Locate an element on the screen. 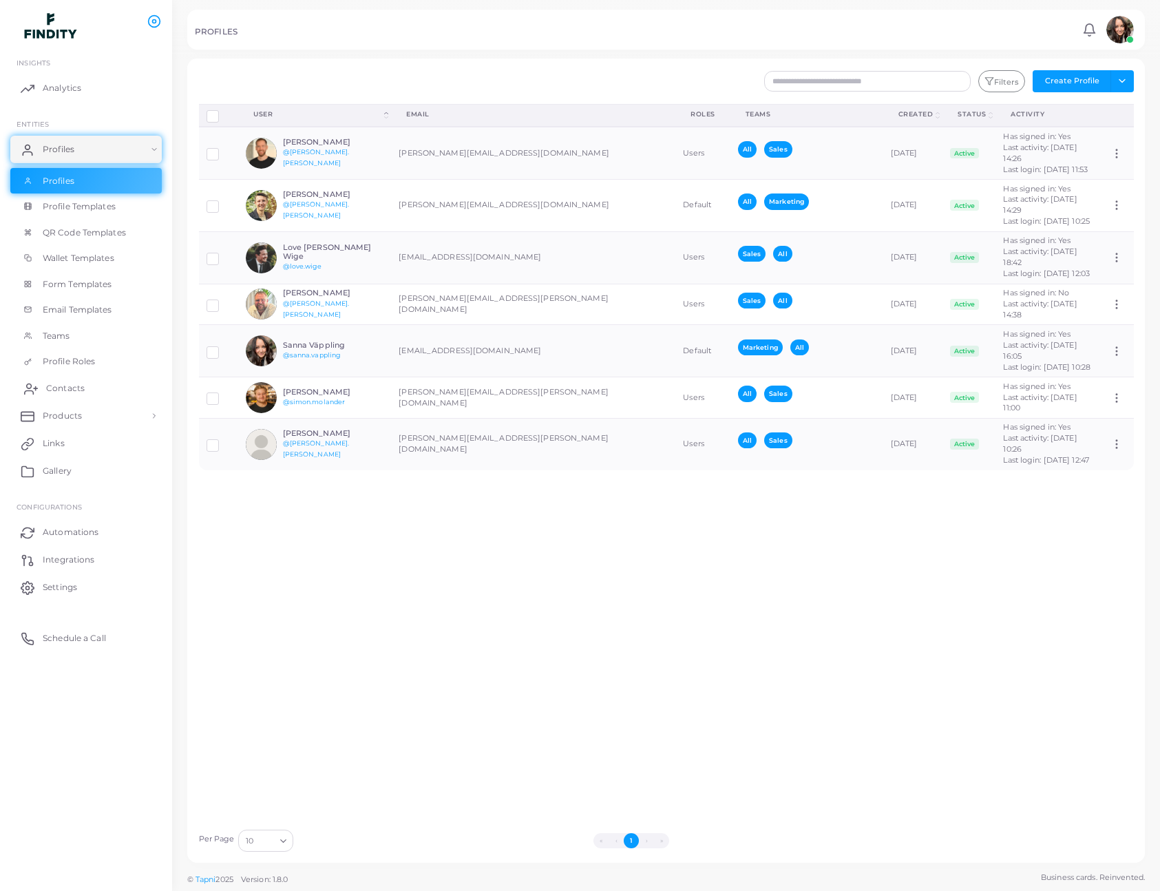 This screenshot has width=1160, height=891. a: @sanna.vappling is located at coordinates (312, 354).